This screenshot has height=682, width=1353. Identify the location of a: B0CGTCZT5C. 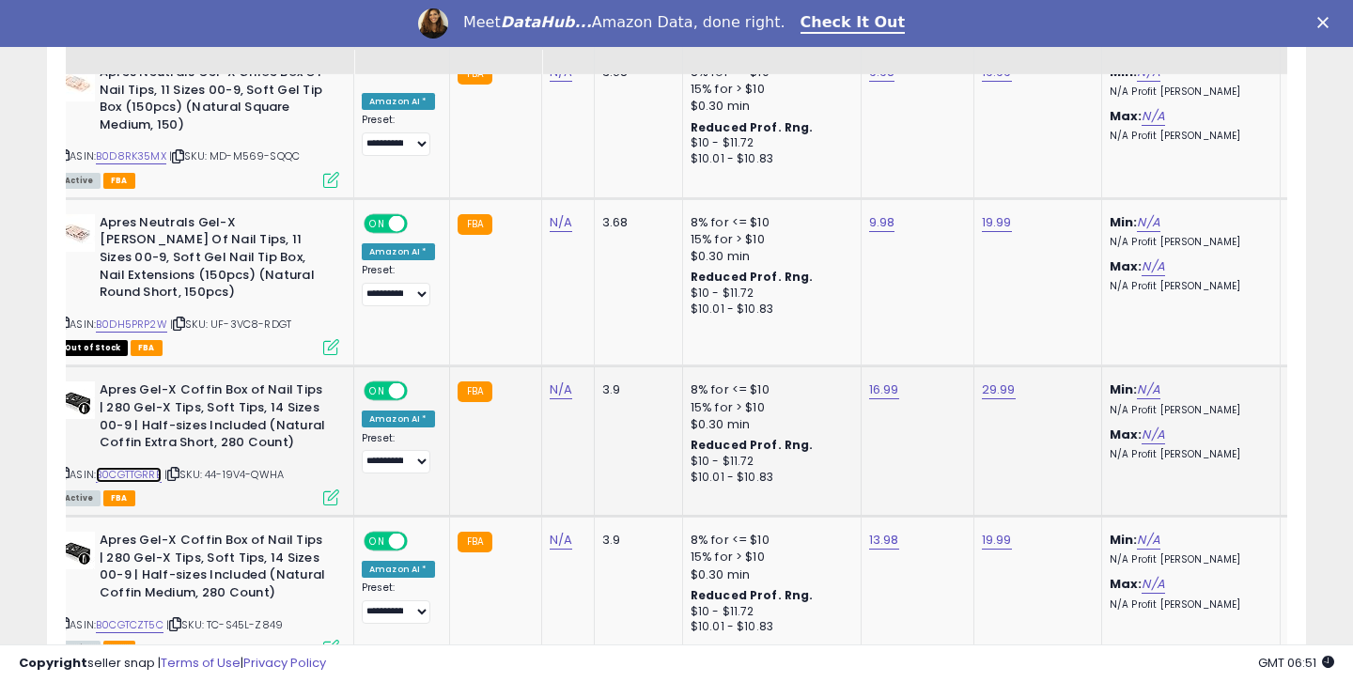
(130, 625).